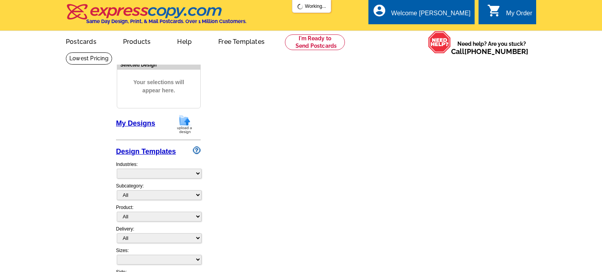 This screenshot has width=602, height=272. Describe the element at coordinates (158, 170) in the screenshot. I see `div: Industries:` at that location.